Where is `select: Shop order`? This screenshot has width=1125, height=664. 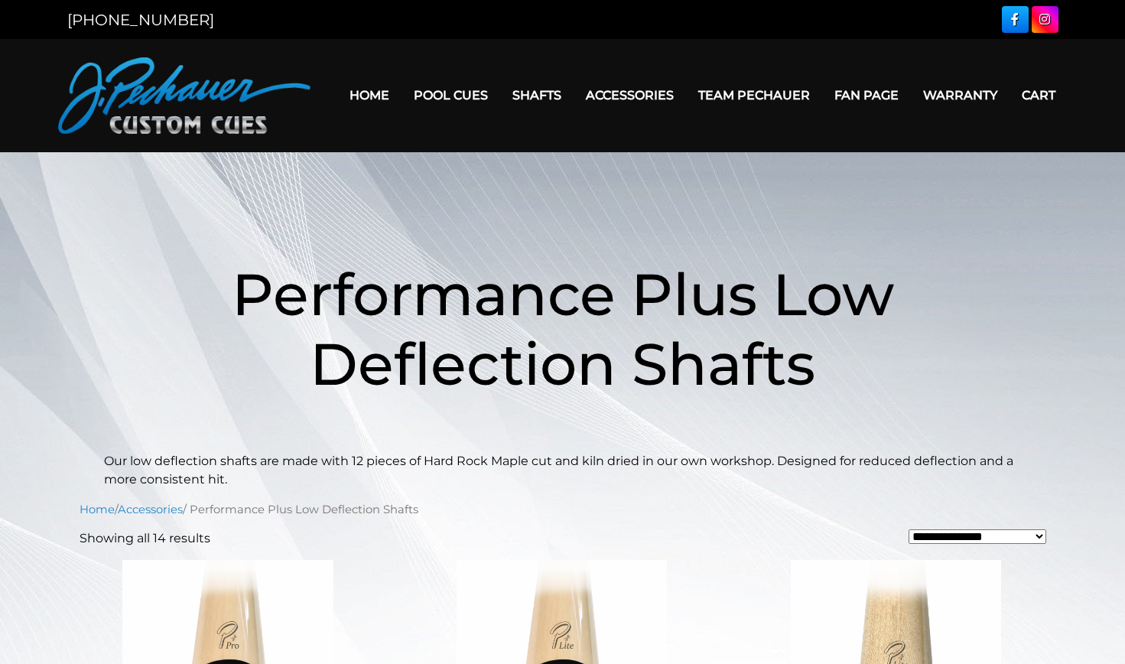
select: Shop order is located at coordinates (977, 536).